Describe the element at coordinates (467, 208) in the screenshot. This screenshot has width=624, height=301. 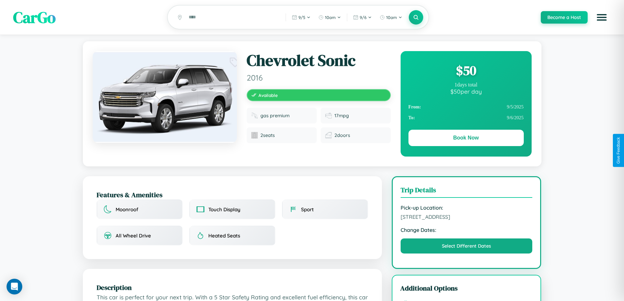
I see `strong: Pick-up Location:` at that location.